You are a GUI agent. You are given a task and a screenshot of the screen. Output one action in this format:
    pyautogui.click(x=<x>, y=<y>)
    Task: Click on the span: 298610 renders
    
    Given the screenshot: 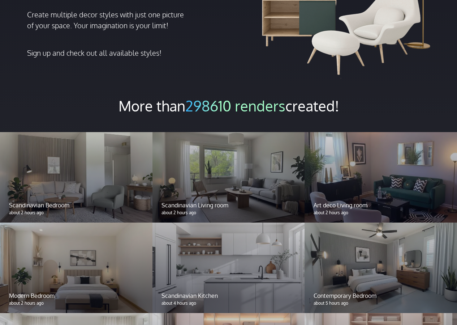 What is the action you would take?
    pyautogui.click(x=235, y=106)
    